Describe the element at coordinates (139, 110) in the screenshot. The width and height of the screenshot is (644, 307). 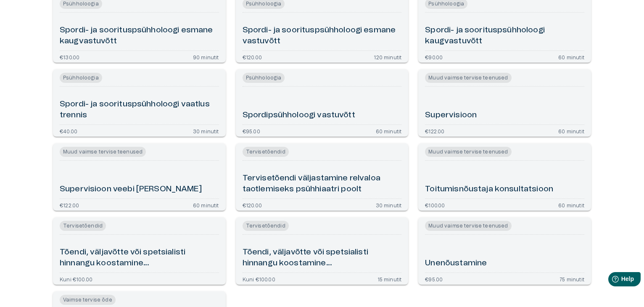
I see `h6: Spordi- ja soorituspsühholoogi vaatlus trennis` at that location.